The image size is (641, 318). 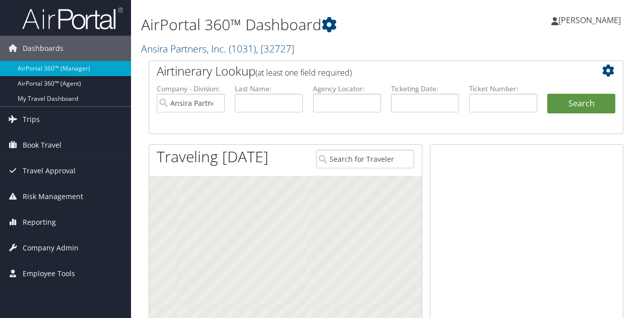 I want to click on input: Search for Traveler, so click(x=365, y=159).